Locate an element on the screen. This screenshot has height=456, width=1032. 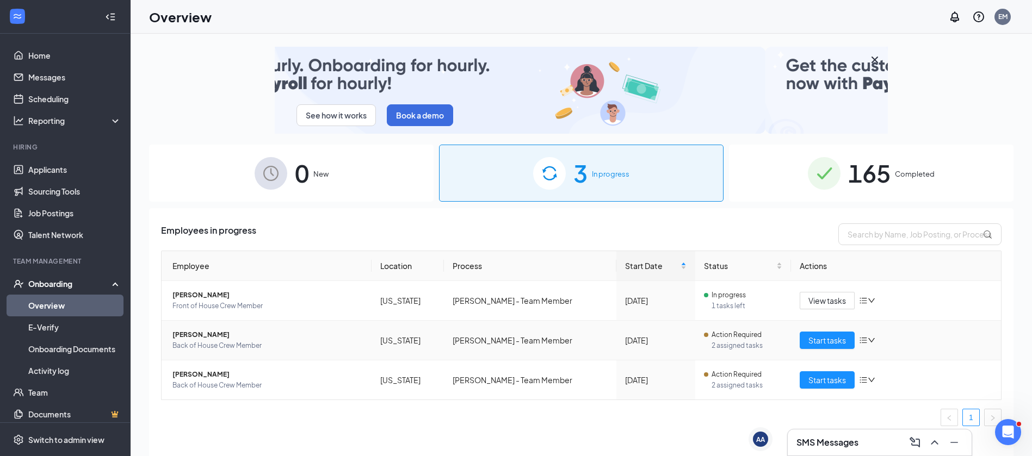
a: 1 is located at coordinates (971, 418).